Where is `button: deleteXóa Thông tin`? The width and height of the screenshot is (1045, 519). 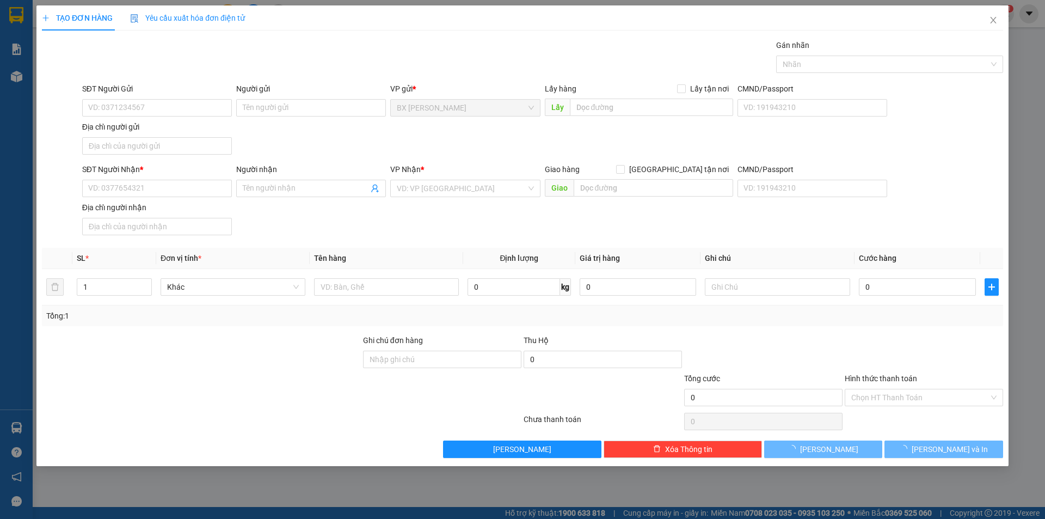
button: deleteXóa Thông tin is located at coordinates (683, 449).